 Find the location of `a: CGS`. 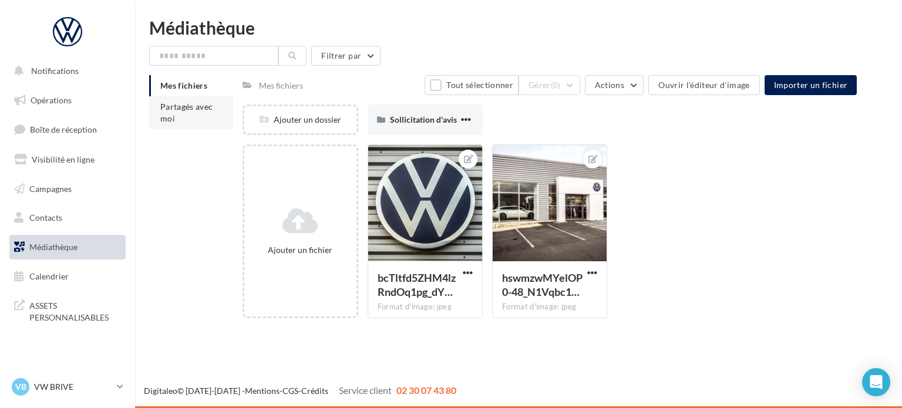

a: CGS is located at coordinates (290, 391).